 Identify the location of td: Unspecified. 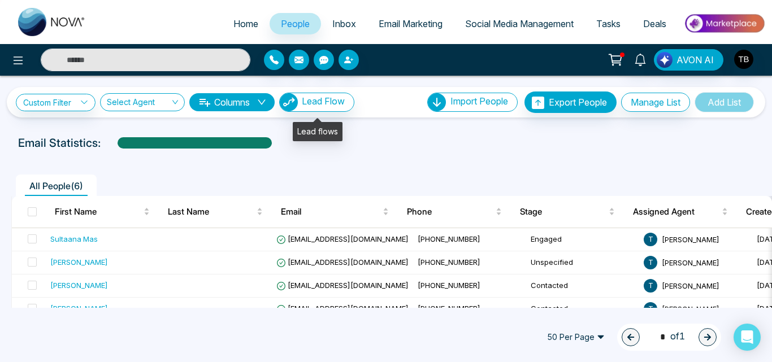
(583, 263).